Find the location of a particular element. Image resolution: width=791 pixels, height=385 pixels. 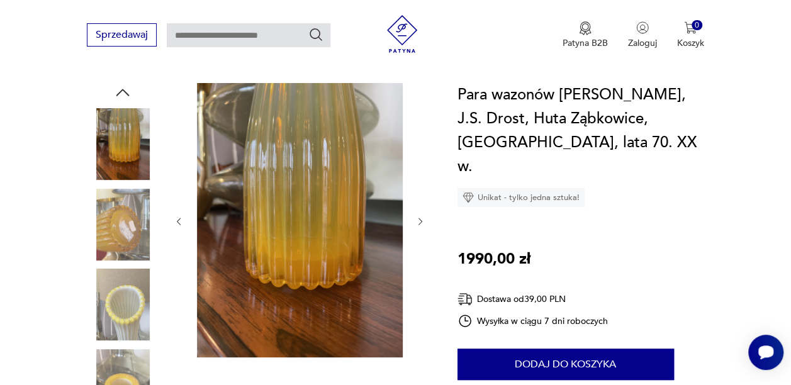

p: Patyna B2B is located at coordinates (585, 43).